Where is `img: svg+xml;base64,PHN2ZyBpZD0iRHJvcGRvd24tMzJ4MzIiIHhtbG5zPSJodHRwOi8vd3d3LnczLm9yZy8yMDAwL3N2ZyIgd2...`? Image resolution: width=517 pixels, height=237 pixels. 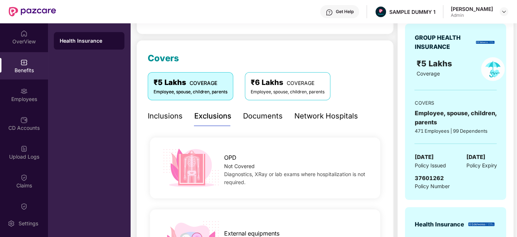 img: svg+xml;base64,PHN2ZyBpZD0iRHJvcGRvd24tMzJ4MzIiIHhtbG5zPSJodHRwOi8vd3d3LnczLm9yZy8yMDAwL3N2ZyIgd2... is located at coordinates (504, 12).